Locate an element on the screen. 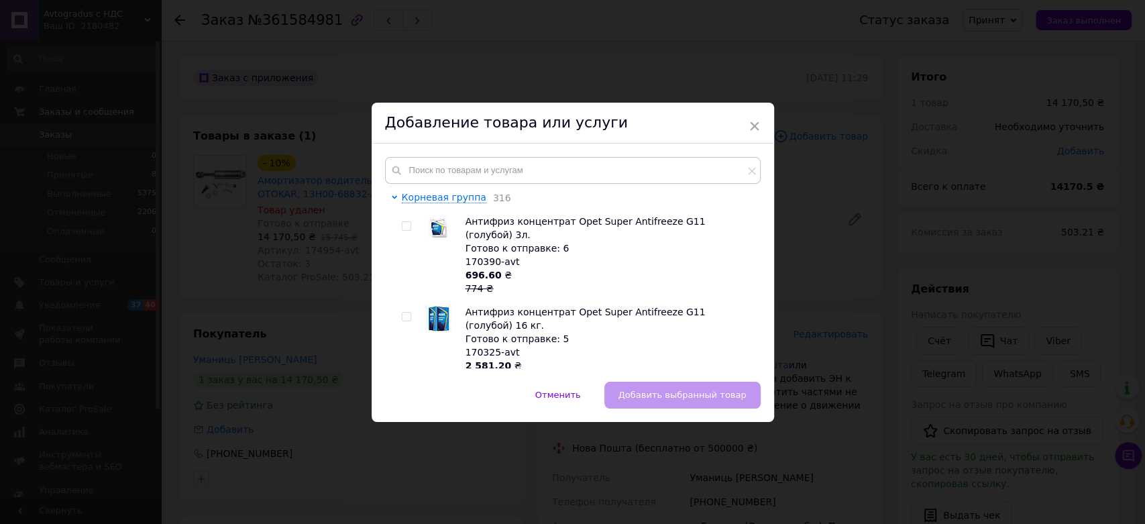 The width and height of the screenshot is (1145, 524). span: Антифриз концентрат Opet Super Antifreeze G11 (голубой) 16 кг. is located at coordinates (586, 319).